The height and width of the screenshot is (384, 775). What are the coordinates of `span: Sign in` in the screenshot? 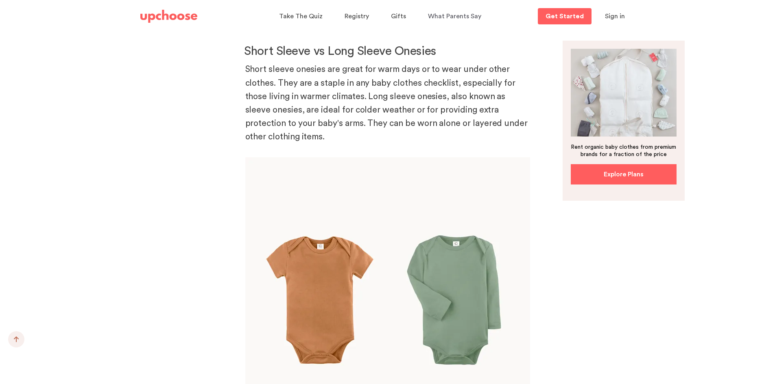 It's located at (615, 16).